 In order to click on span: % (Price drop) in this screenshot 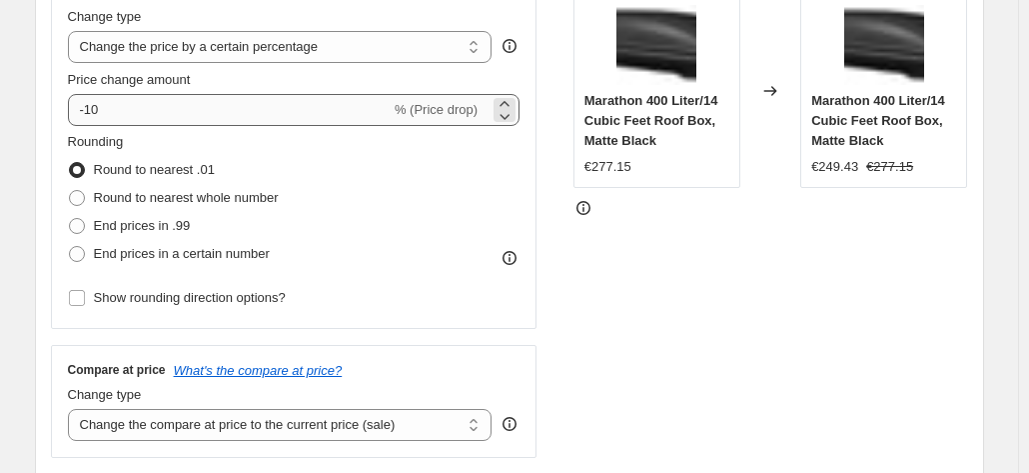, I will do `click(436, 109)`.